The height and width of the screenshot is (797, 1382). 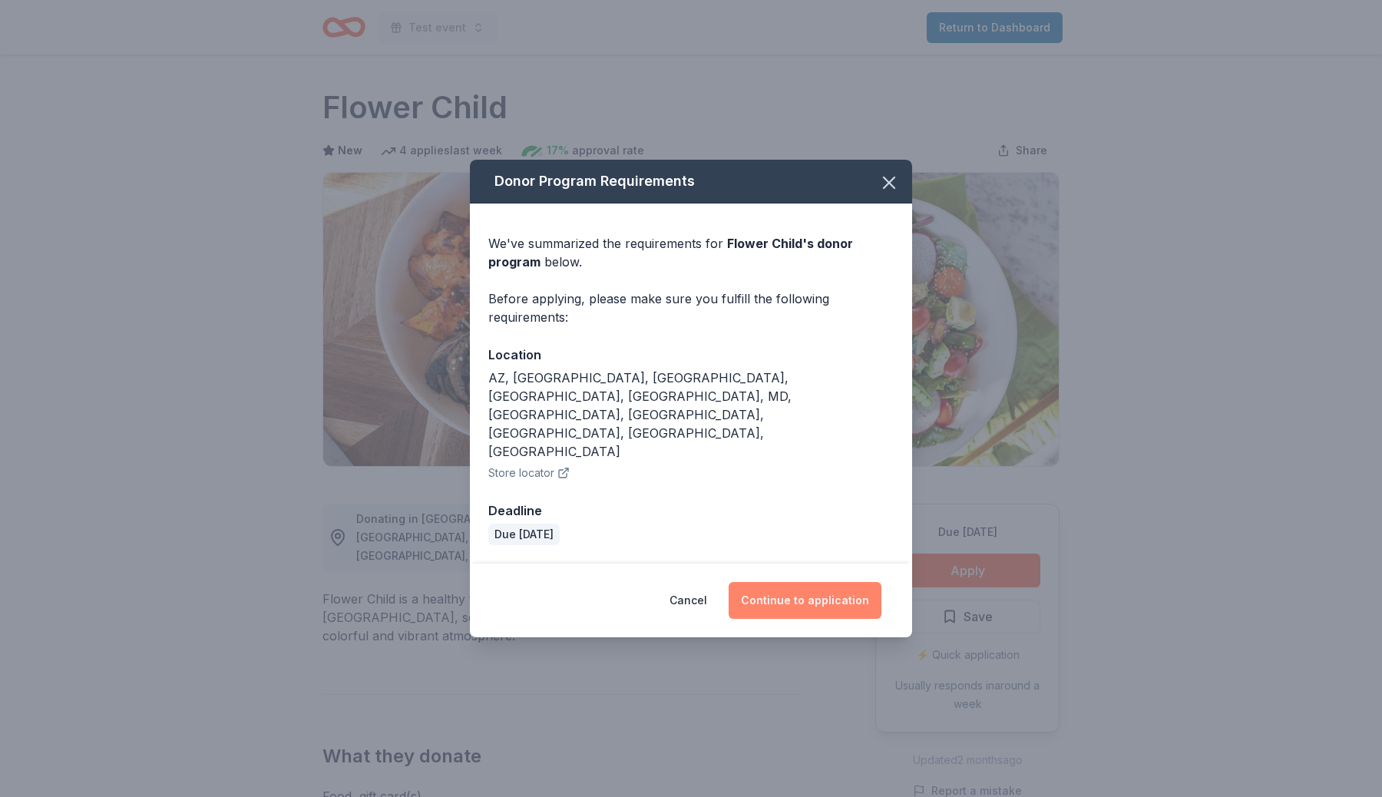 I want to click on div: Deadline, so click(x=691, y=511).